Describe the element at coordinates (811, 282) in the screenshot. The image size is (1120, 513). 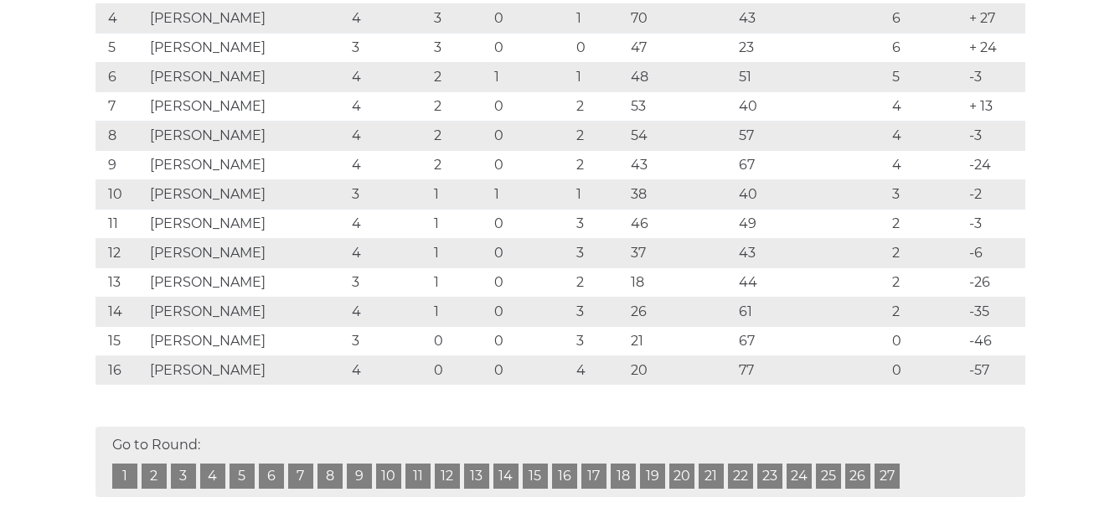
I see `td: 44` at that location.